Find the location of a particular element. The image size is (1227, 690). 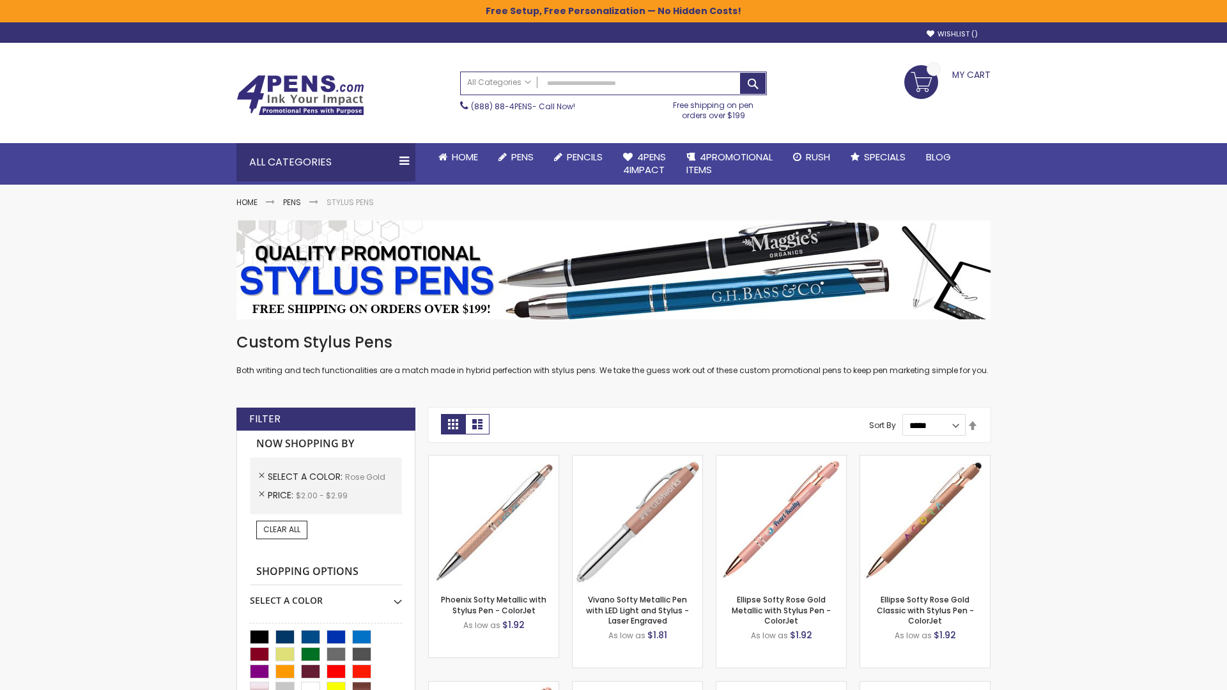

span: Pencils is located at coordinates (585, 157).